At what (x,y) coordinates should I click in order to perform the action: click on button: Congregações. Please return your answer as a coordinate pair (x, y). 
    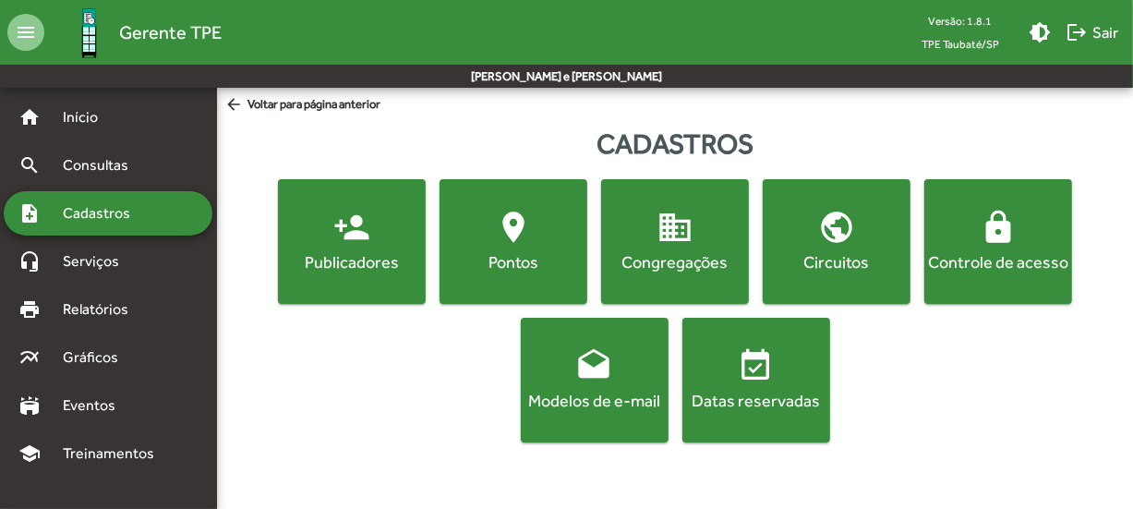
    Looking at the image, I should click on (675, 241).